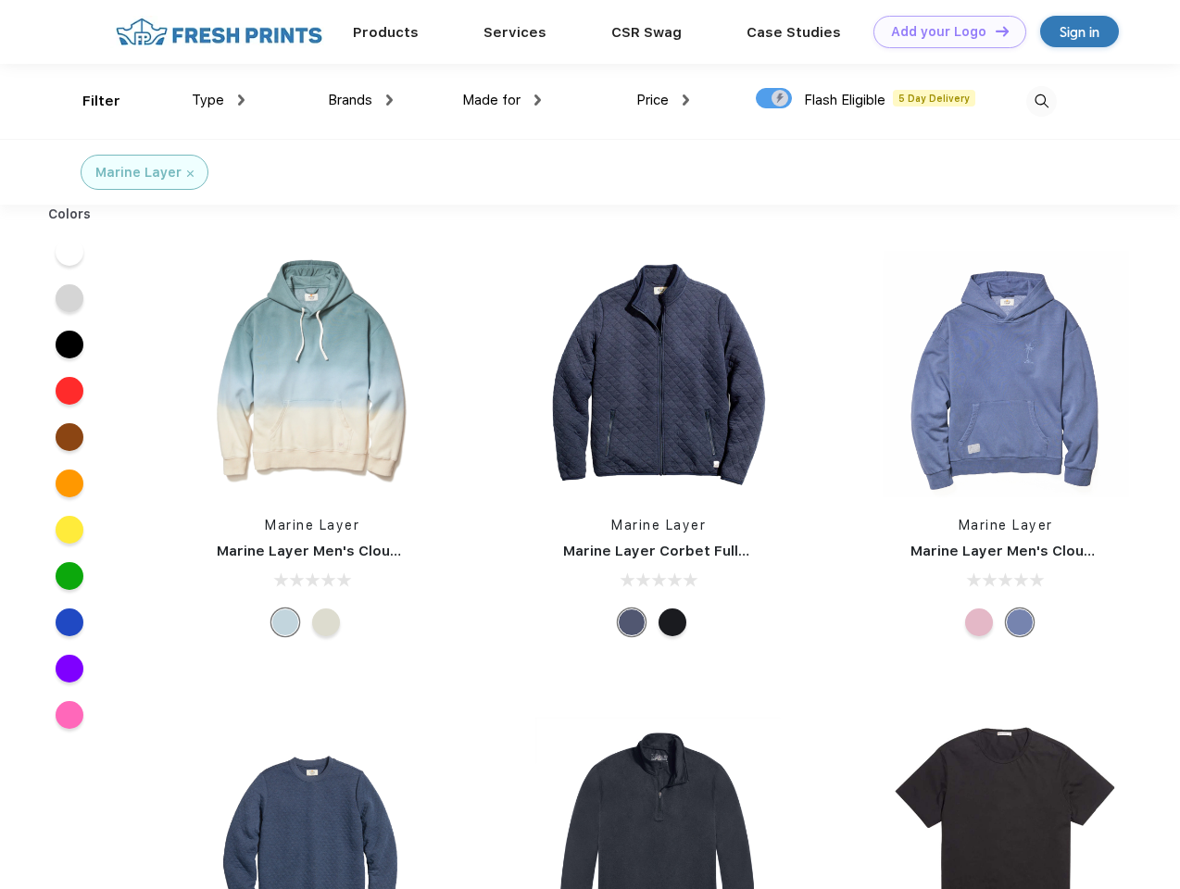 The image size is (1180, 889). What do you see at coordinates (491, 100) in the screenshot?
I see `span: Made for` at bounding box center [491, 100].